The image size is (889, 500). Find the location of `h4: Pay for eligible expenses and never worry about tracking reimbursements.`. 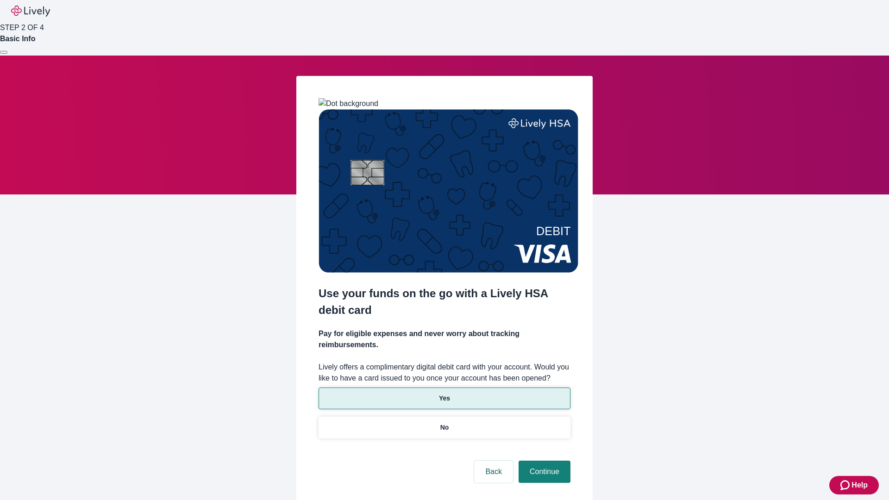

h4: Pay for eligible expenses and never worry about tracking reimbursements. is located at coordinates (445, 339).